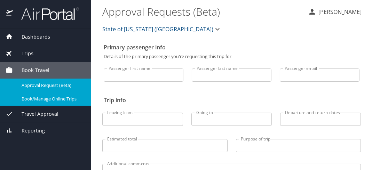  I want to click on span: Travel Approval, so click(35, 114).